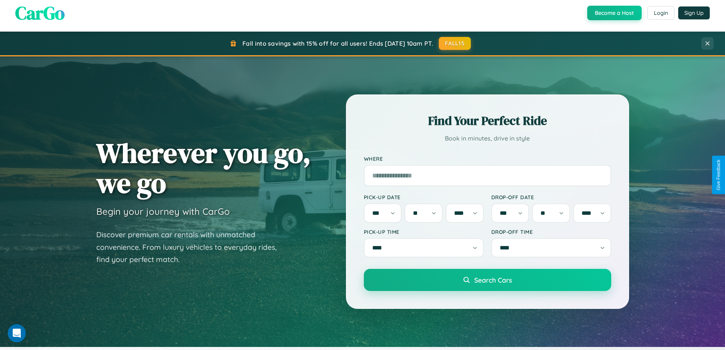 The image size is (725, 350). What do you see at coordinates (488, 158) in the screenshot?
I see `label: Where` at bounding box center [488, 158].